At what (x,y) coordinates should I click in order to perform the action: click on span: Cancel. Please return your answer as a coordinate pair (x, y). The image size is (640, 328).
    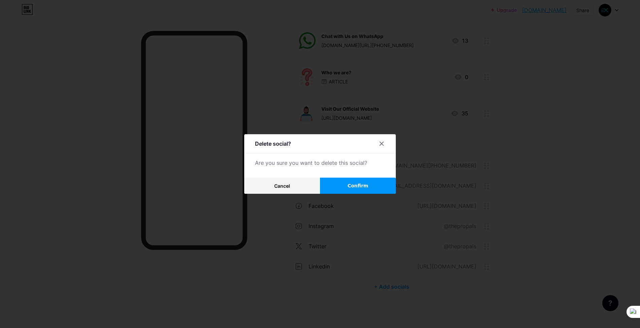
    Looking at the image, I should click on (282, 186).